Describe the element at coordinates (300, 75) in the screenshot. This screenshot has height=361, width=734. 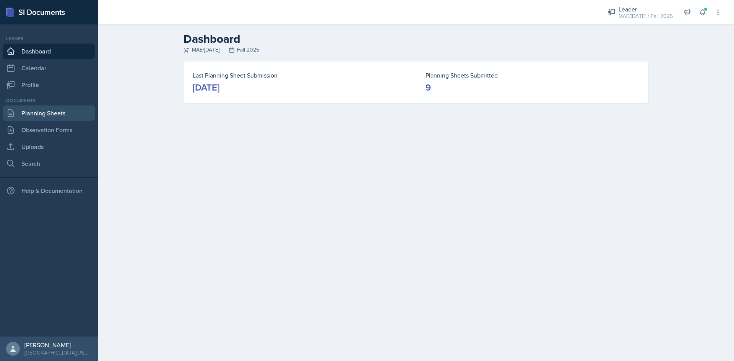
I see `dt: Last Planning Sheet Submission` at that location.